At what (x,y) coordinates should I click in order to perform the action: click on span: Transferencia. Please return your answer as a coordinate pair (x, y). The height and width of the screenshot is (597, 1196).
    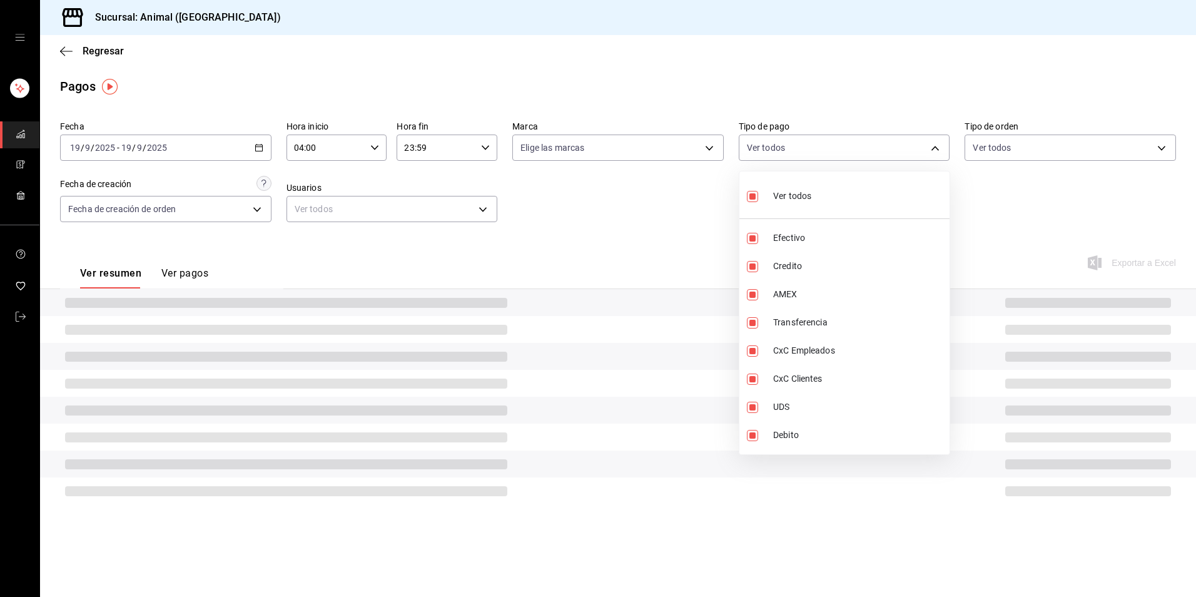
    Looking at the image, I should click on (859, 322).